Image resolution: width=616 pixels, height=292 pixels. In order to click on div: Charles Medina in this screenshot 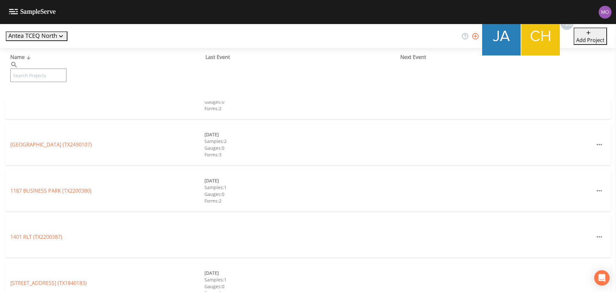, I will do `click(541, 36)`.